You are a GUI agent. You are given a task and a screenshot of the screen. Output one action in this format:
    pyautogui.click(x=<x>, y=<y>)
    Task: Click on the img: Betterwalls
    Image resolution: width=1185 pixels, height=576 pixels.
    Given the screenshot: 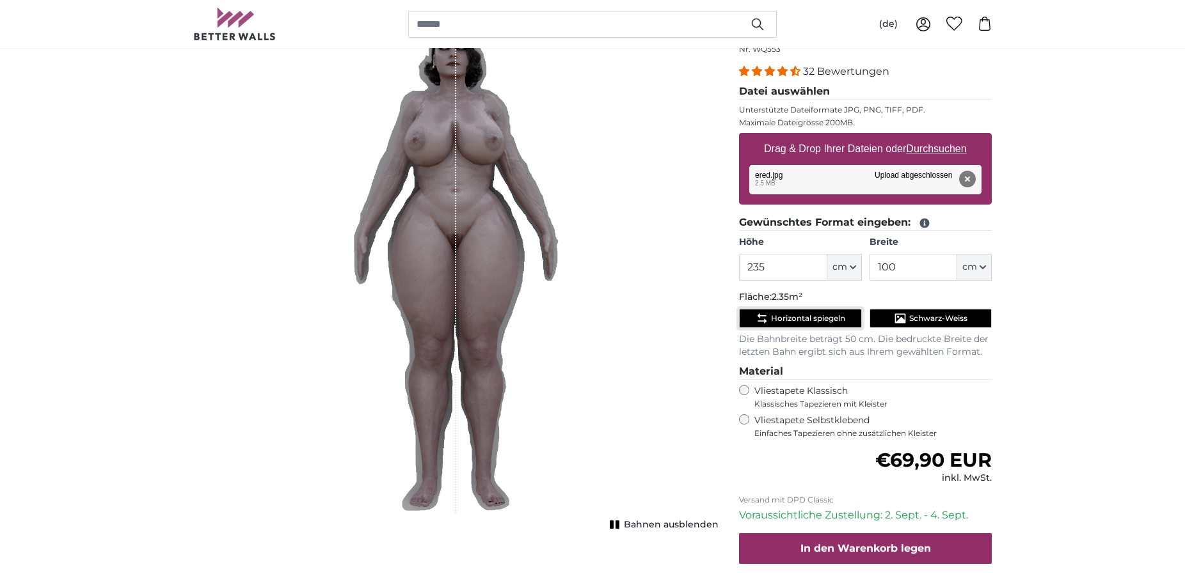 What is the action you would take?
    pyautogui.click(x=235, y=24)
    